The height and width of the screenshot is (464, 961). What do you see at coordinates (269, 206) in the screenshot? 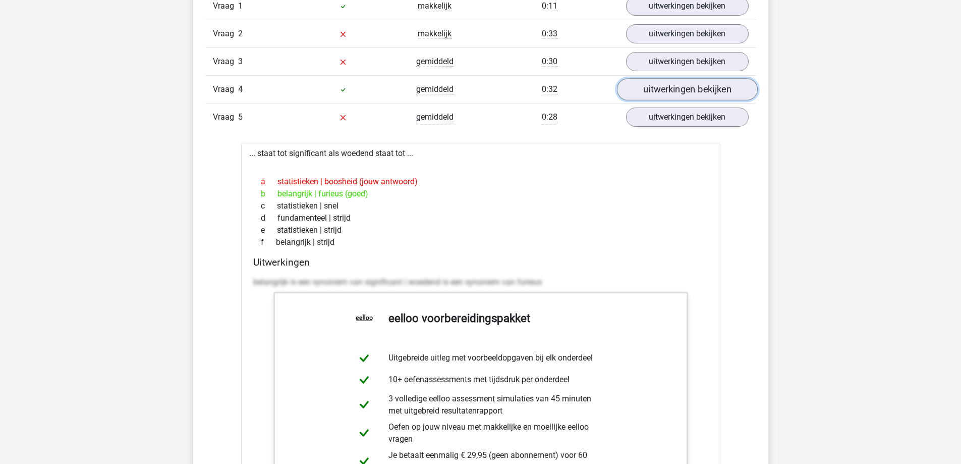
I see `span: c` at bounding box center [269, 206].